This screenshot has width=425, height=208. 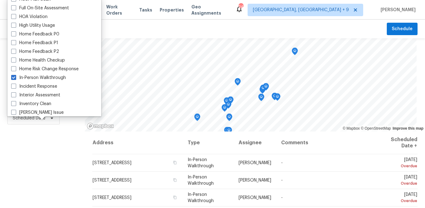 What do you see at coordinates (34, 86) in the screenshot?
I see `label: Incident Response` at bounding box center [34, 86].